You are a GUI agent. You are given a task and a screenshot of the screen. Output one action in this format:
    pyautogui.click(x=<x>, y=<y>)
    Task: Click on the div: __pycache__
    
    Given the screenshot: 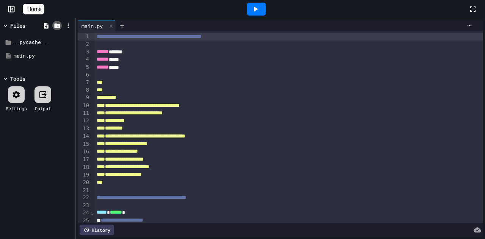 What is the action you would take?
    pyautogui.click(x=43, y=42)
    